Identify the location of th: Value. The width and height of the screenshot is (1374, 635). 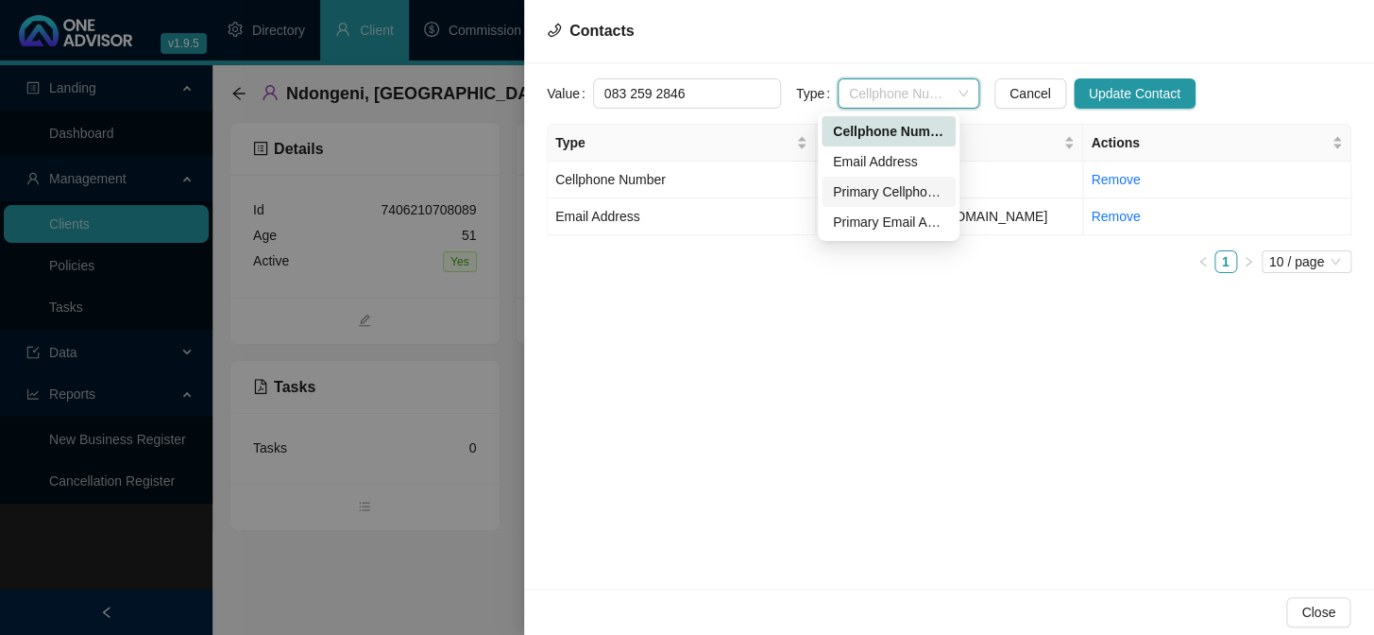
(950, 143).